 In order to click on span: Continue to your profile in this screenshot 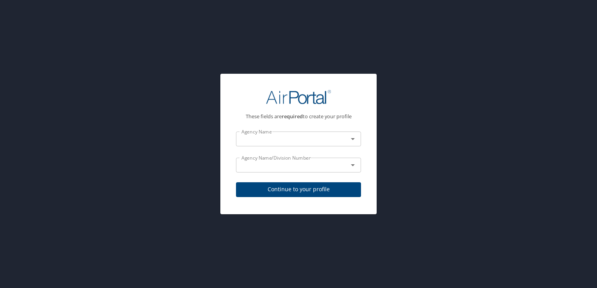, I will do `click(299, 190)`.